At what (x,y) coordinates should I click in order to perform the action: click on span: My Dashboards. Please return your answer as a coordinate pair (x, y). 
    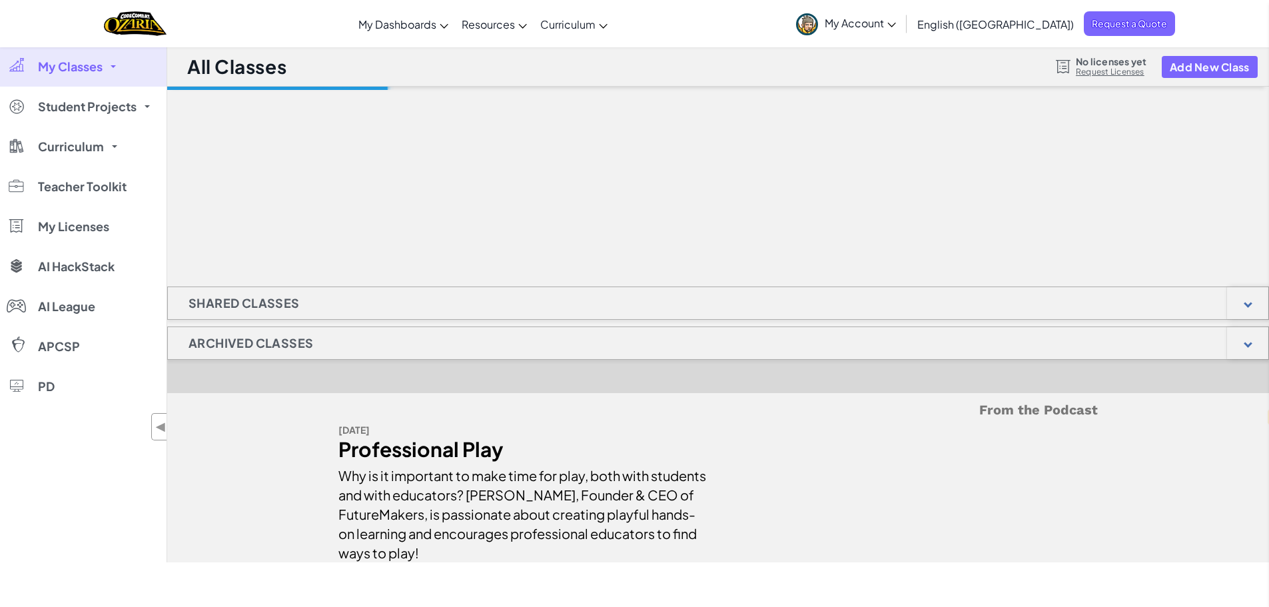
    Looking at the image, I should click on (397, 24).